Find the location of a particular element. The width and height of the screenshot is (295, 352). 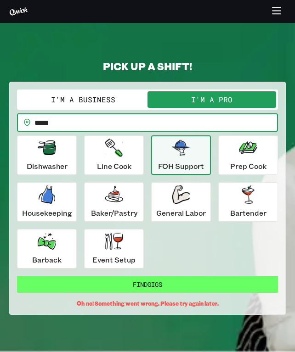

button: Bartender is located at coordinates (248, 202).